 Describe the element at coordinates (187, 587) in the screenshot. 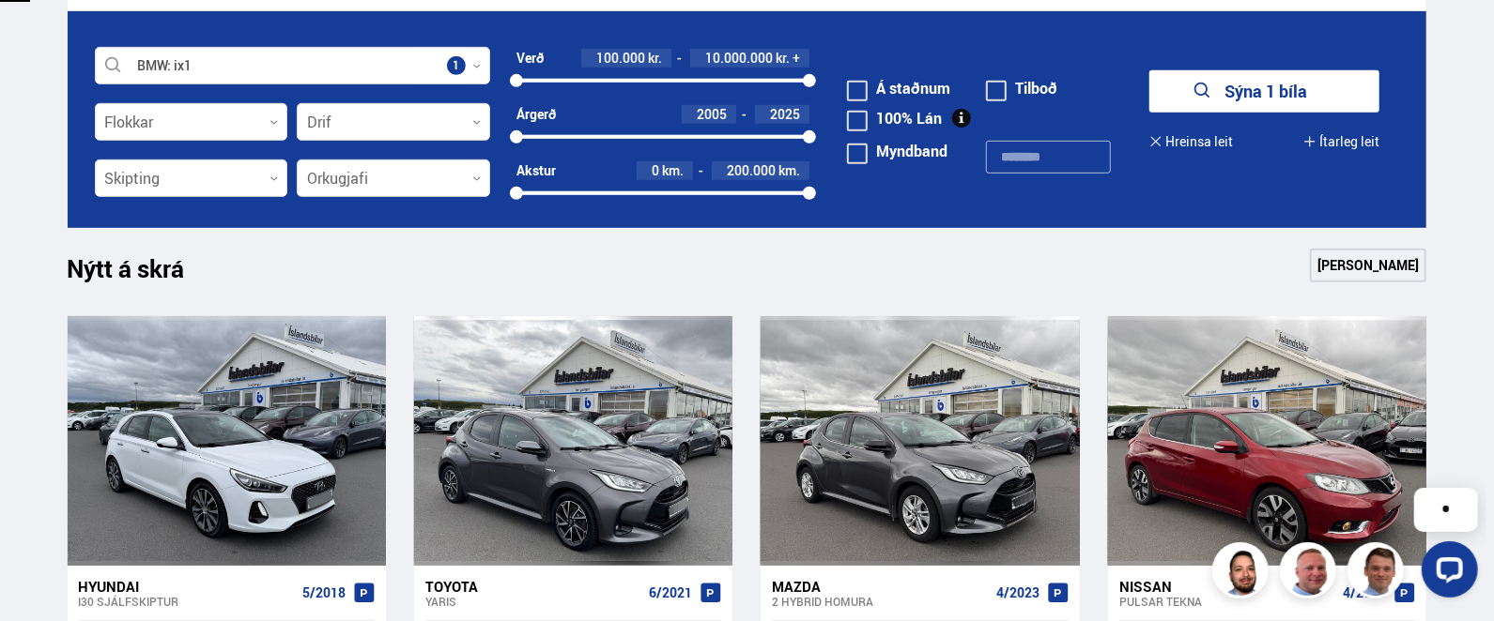

I see `div: Hyundai` at that location.